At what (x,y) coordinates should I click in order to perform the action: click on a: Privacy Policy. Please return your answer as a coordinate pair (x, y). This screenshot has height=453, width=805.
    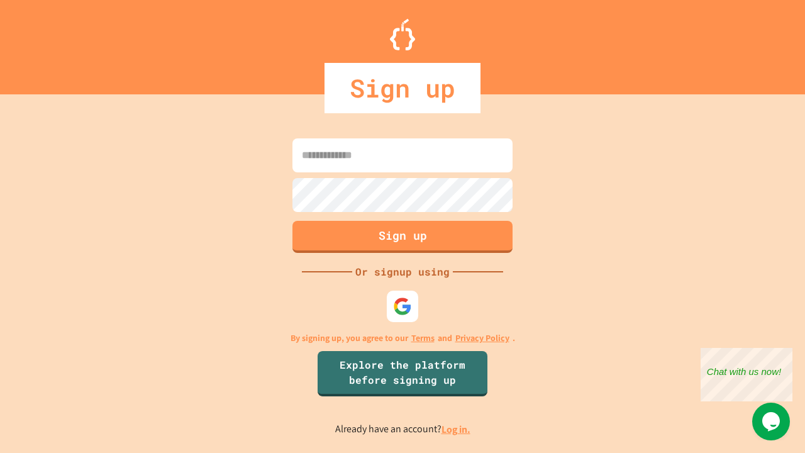
    Looking at the image, I should click on (483, 338).